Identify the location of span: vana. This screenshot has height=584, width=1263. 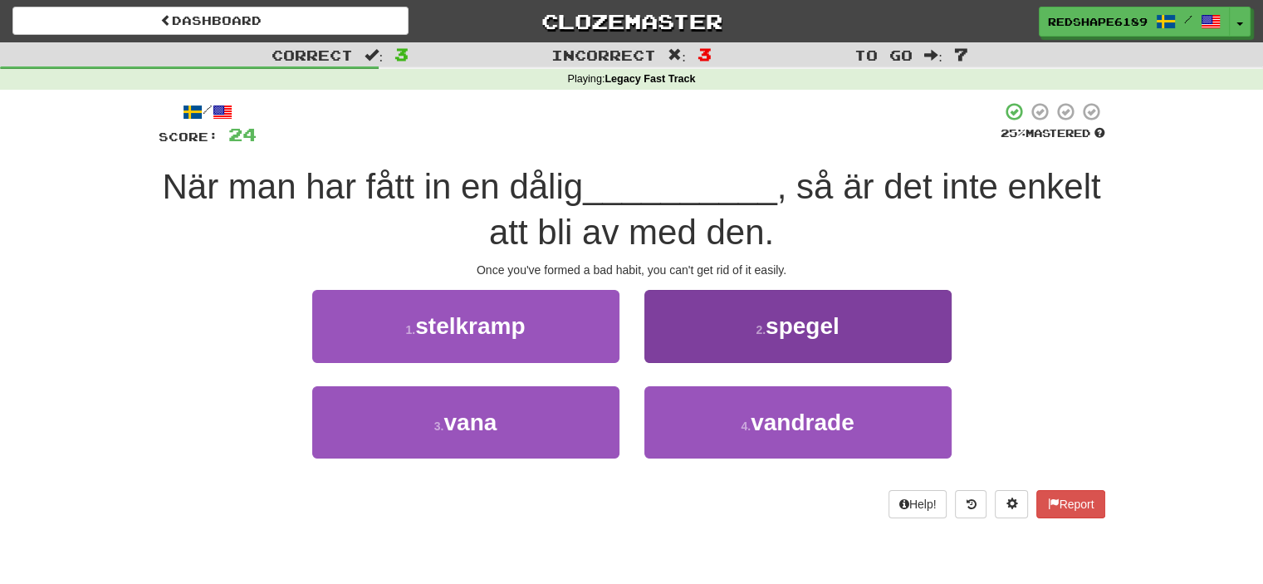
(470, 422).